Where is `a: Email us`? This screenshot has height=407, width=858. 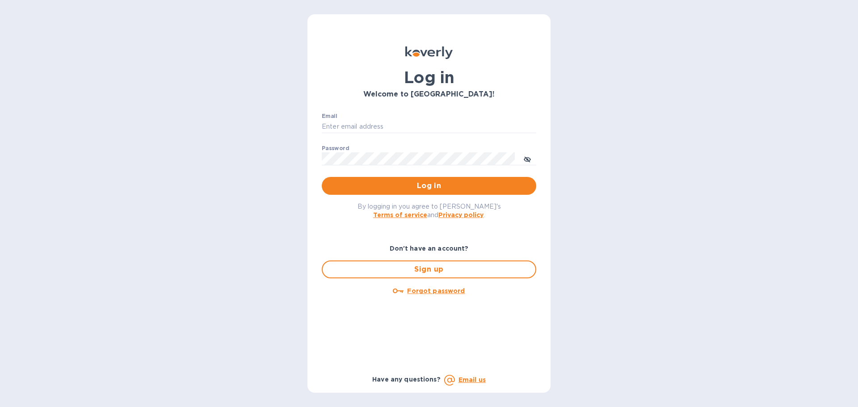
a: Email us is located at coordinates (472, 380).